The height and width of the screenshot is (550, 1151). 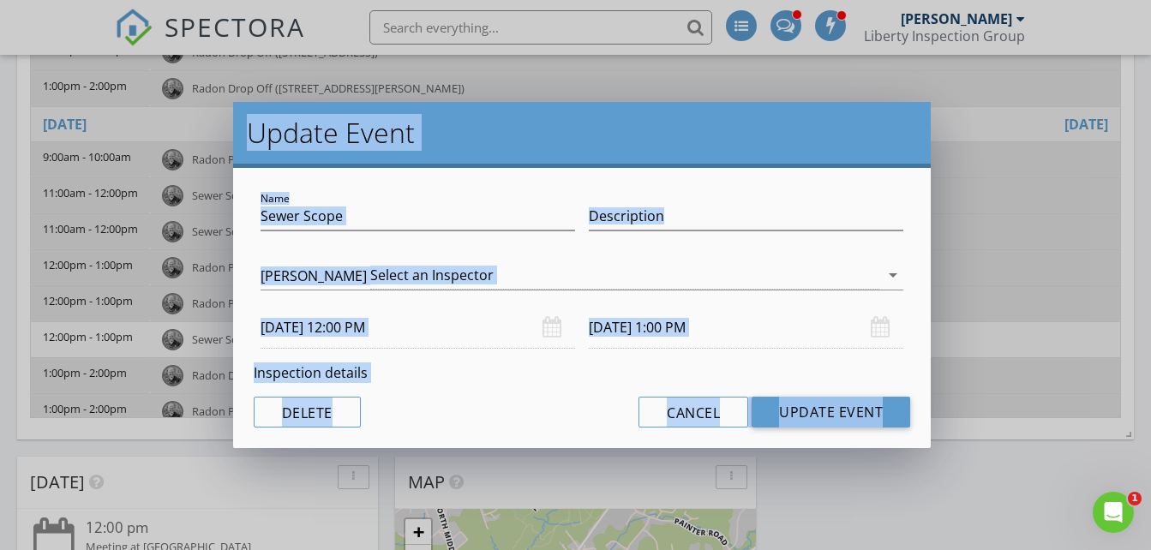 I want to click on span: 1, so click(x=1135, y=499).